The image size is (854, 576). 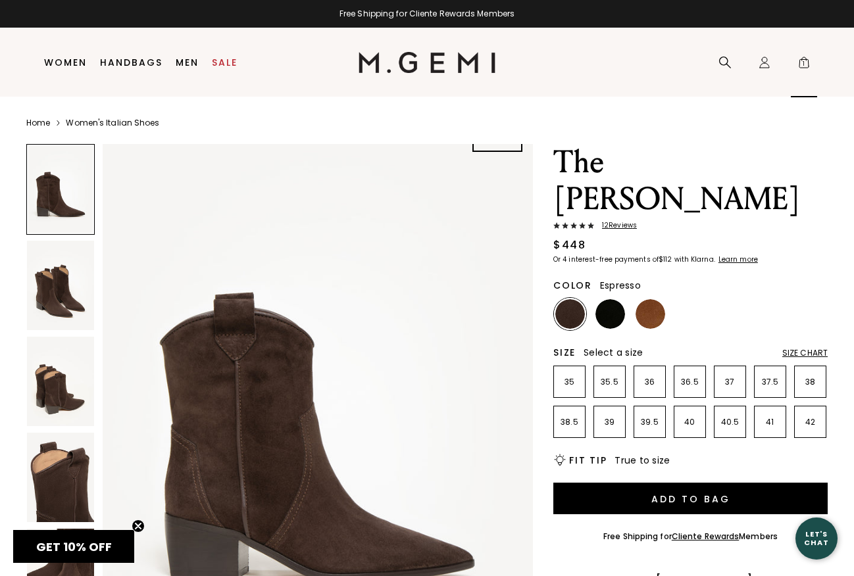 I want to click on klarna-placement-style-cta: Learn more, so click(x=738, y=259).